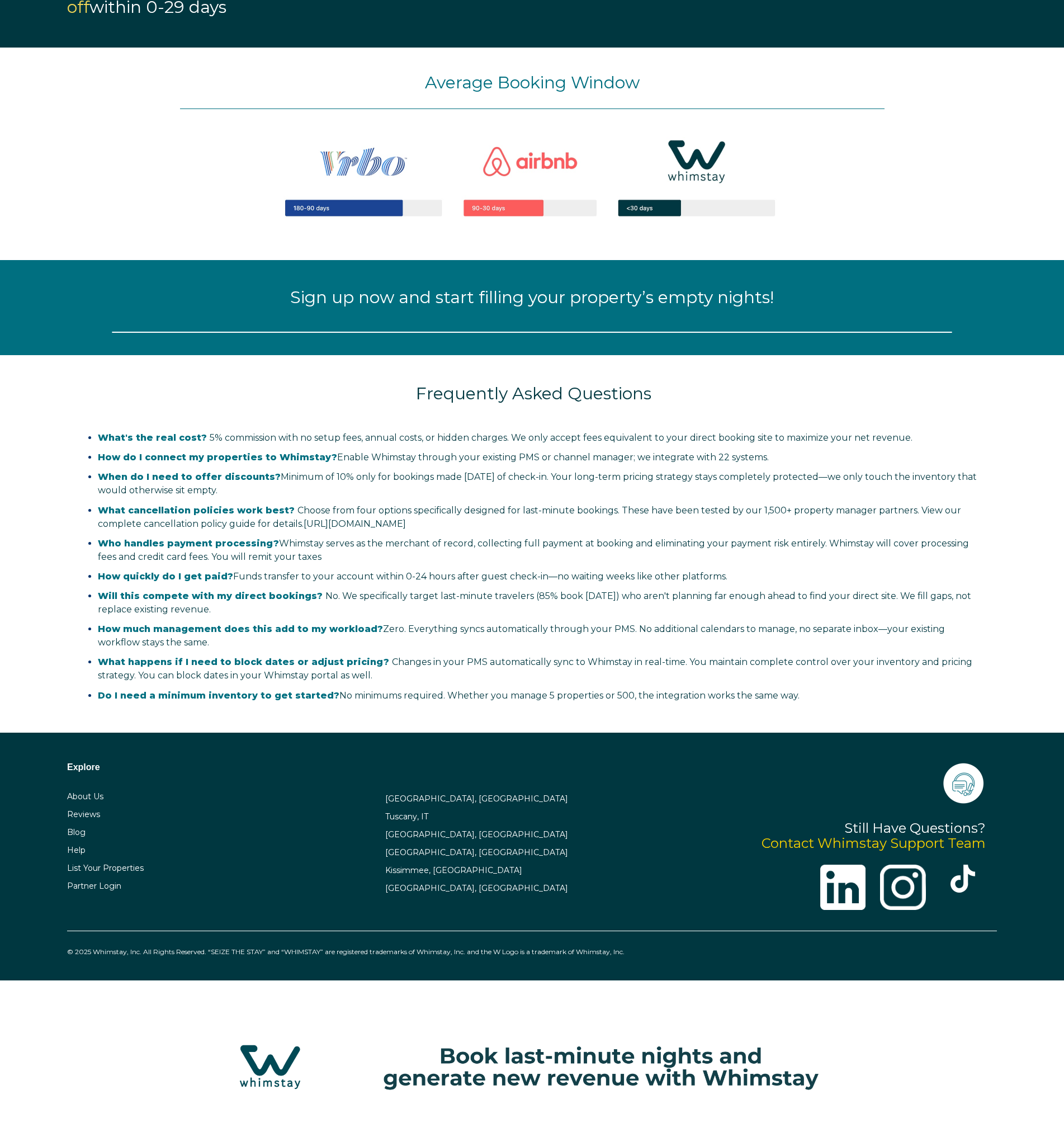 This screenshot has width=1064, height=1132. I want to click on span: Average Booking Window, so click(532, 82).